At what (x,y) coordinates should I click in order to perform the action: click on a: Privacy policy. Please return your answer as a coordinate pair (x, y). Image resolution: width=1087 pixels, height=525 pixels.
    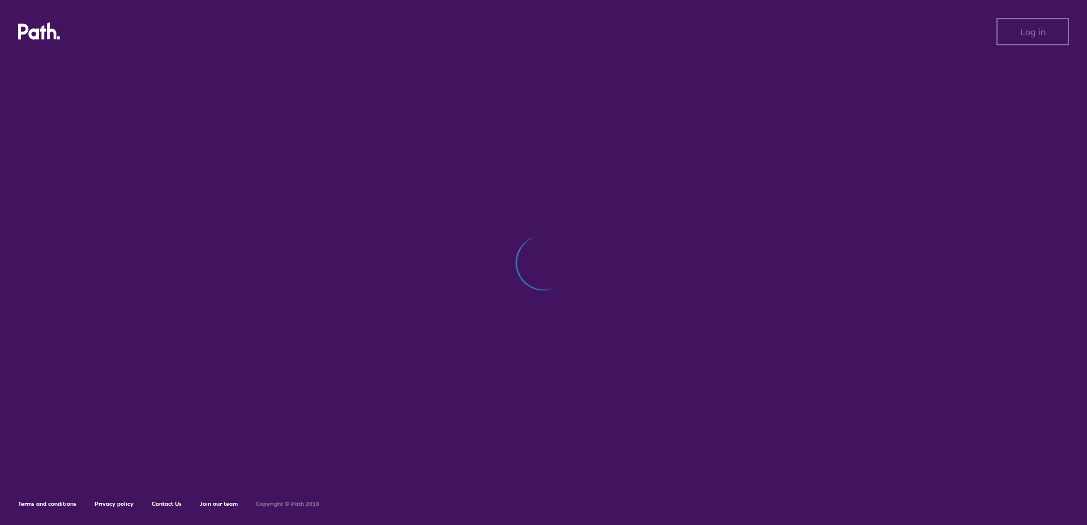
    Looking at the image, I should click on (114, 503).